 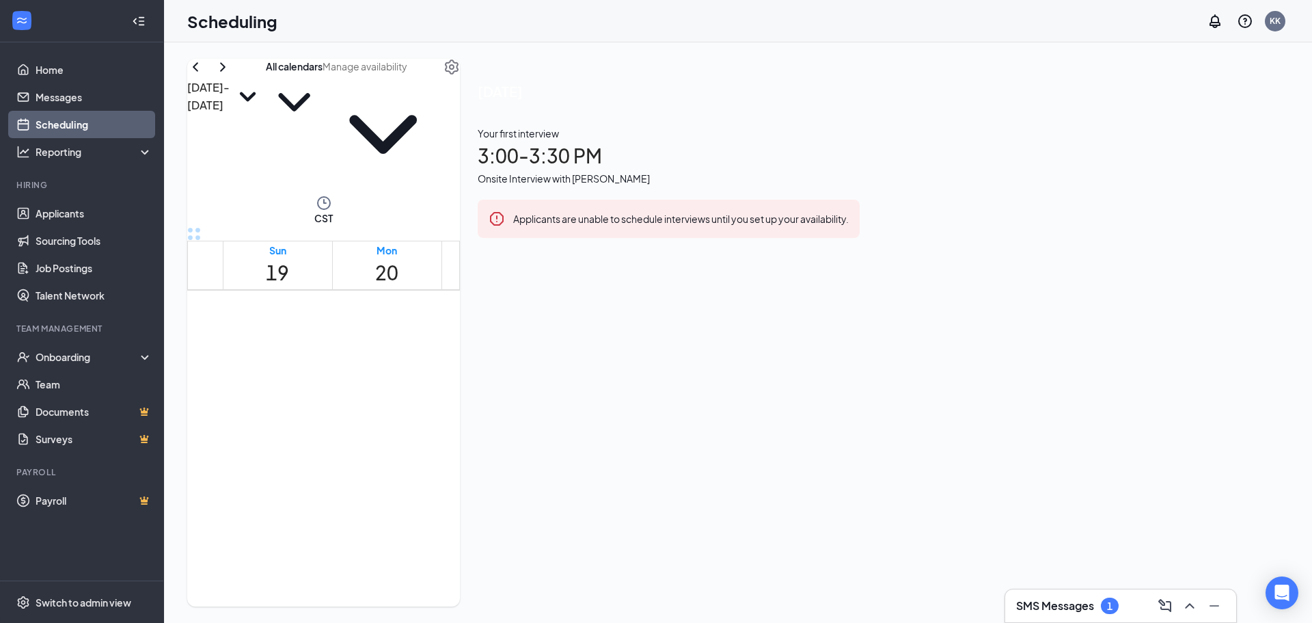 I want to click on div: Onboarding, so click(x=88, y=357).